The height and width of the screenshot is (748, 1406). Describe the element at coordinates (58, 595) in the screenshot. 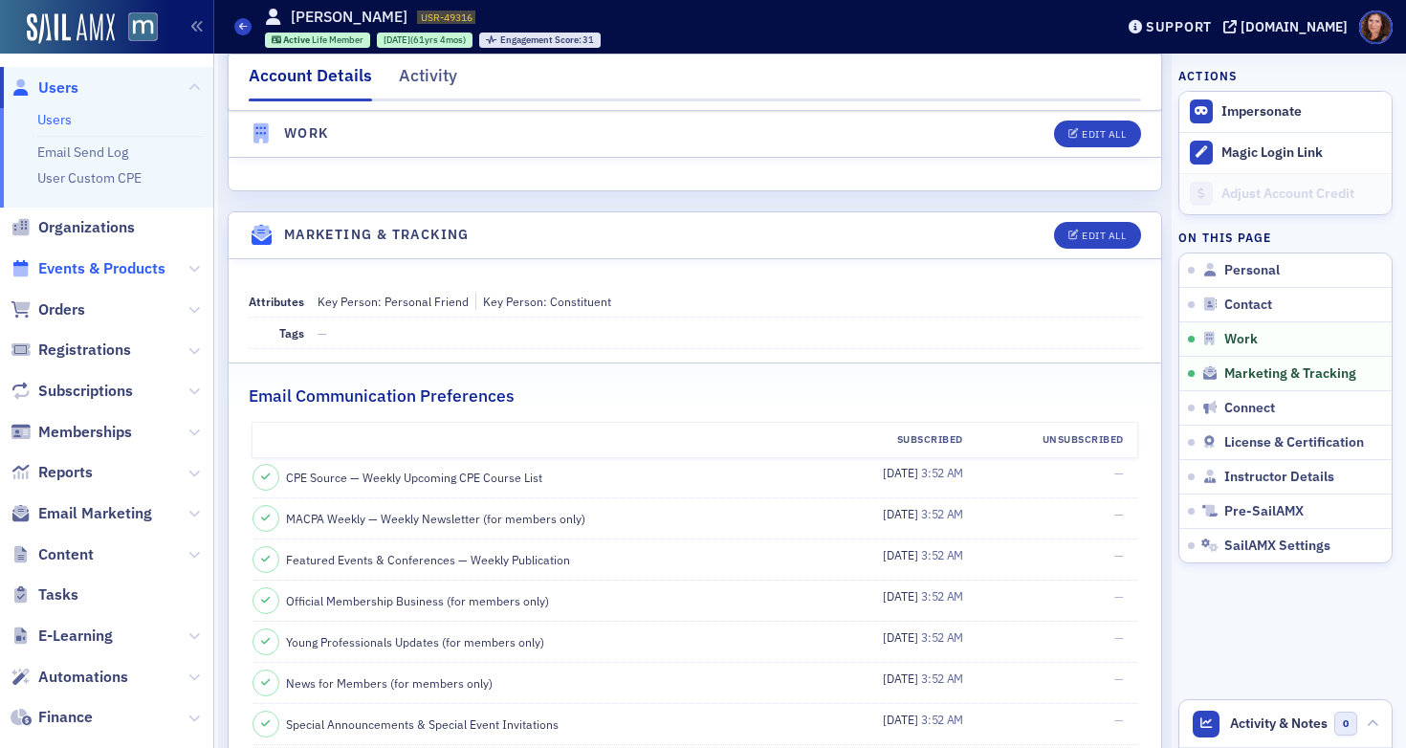

I see `span: Tasks` at that location.